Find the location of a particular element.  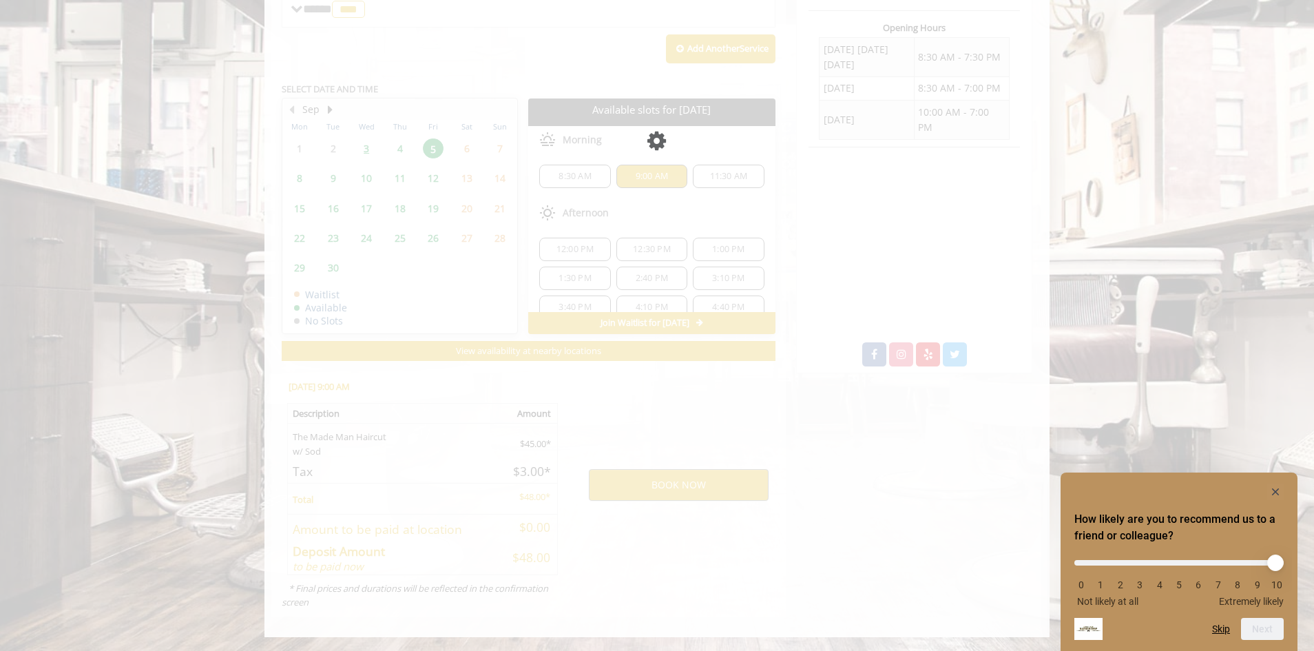

li: 10 is located at coordinates (1277, 585).